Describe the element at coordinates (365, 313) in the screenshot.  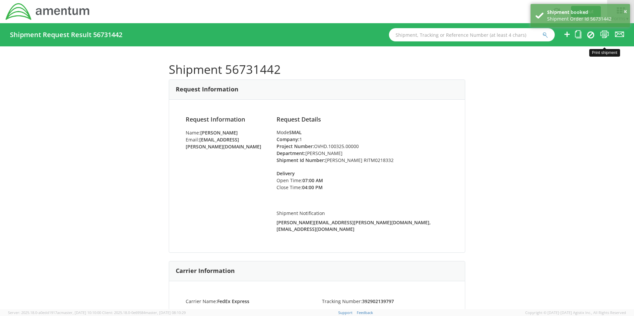
I see `a: Feedback` at that location.